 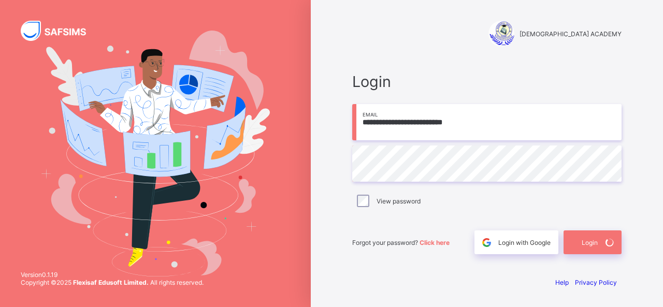 I want to click on span: Click here, so click(x=435, y=242).